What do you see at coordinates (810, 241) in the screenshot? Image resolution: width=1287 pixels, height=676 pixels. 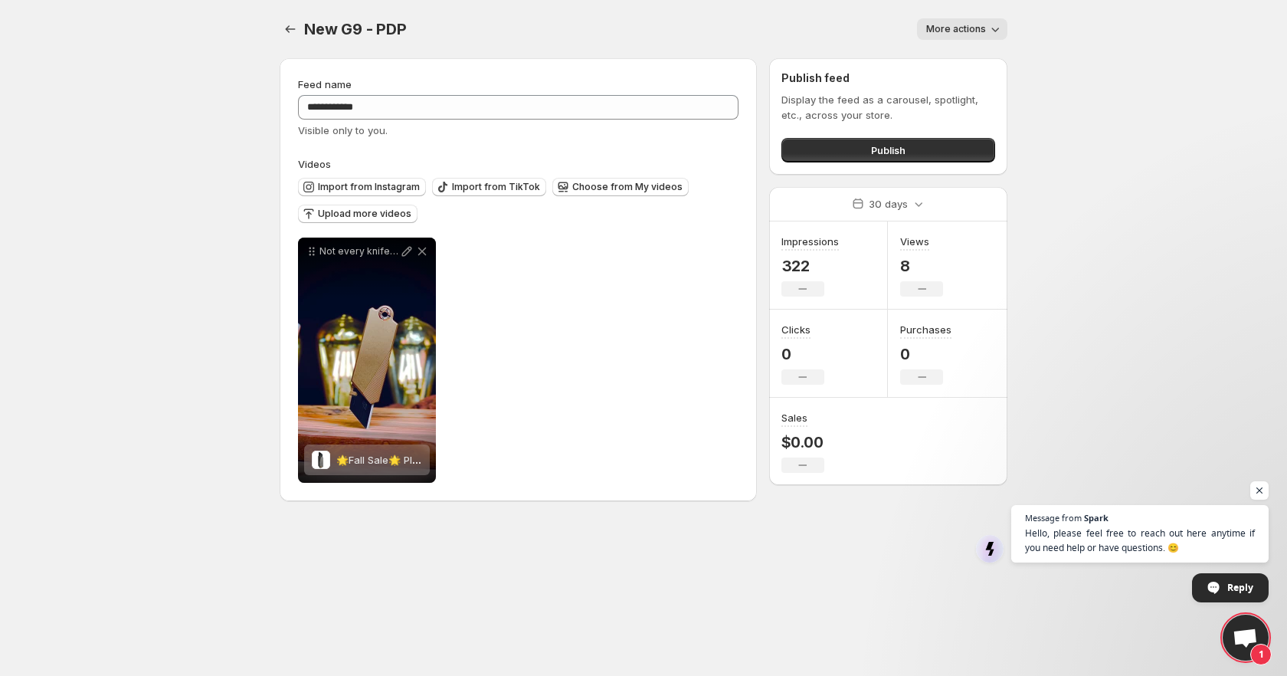 I see `h3: Impressions` at bounding box center [810, 241].